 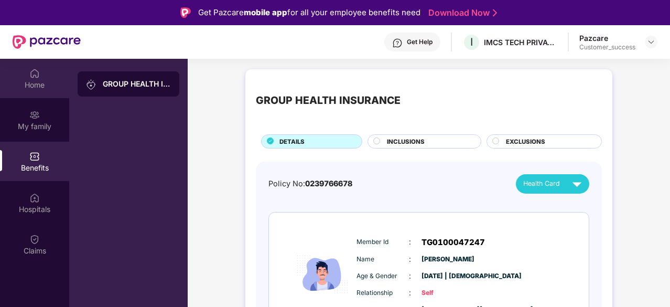 I want to click on span: Age & Gender, so click(x=383, y=276).